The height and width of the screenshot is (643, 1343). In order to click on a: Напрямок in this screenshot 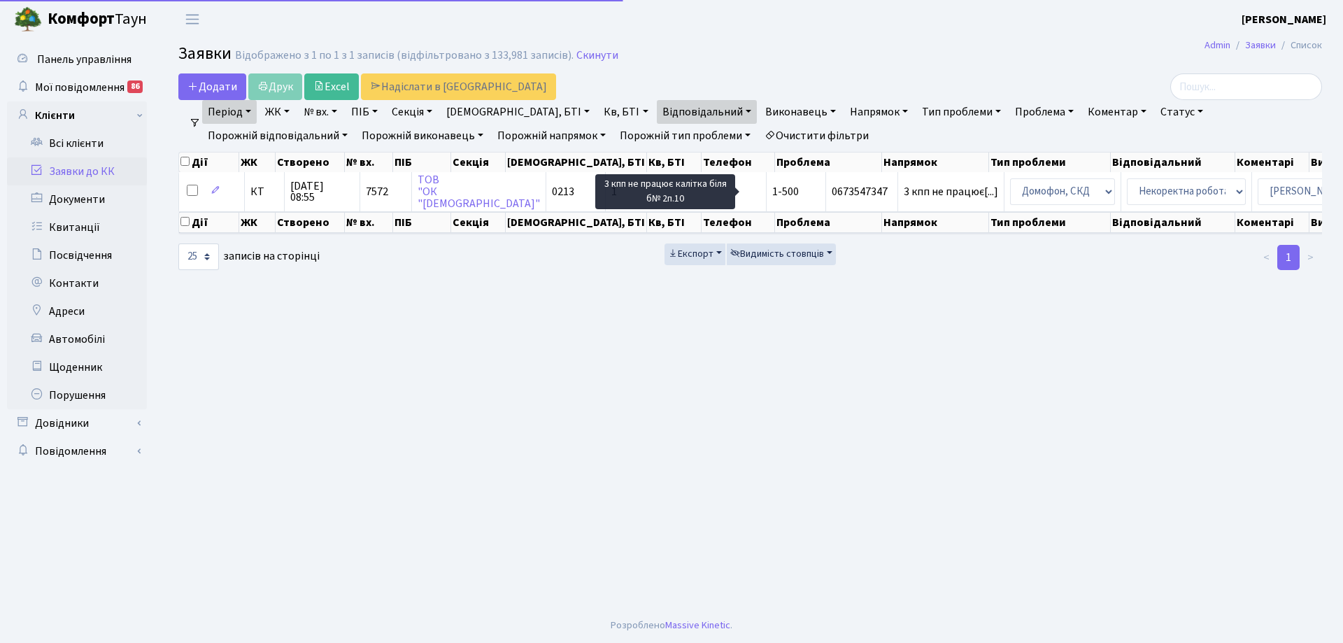, I will do `click(879, 112)`.